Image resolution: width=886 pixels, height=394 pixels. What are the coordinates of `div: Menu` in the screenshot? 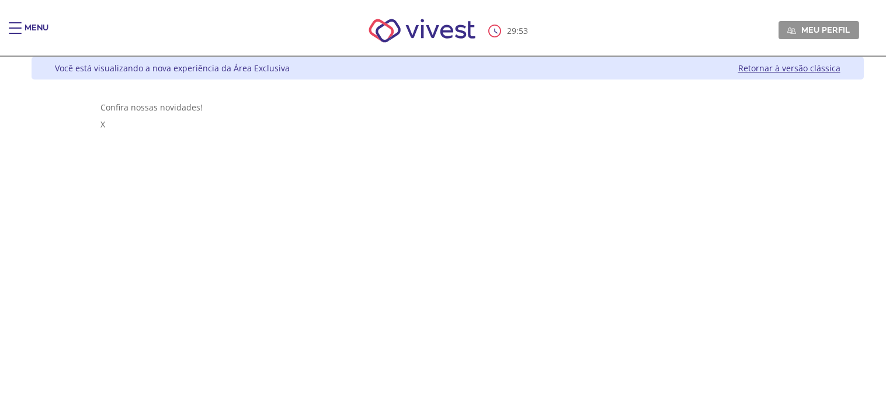 It's located at (36, 34).